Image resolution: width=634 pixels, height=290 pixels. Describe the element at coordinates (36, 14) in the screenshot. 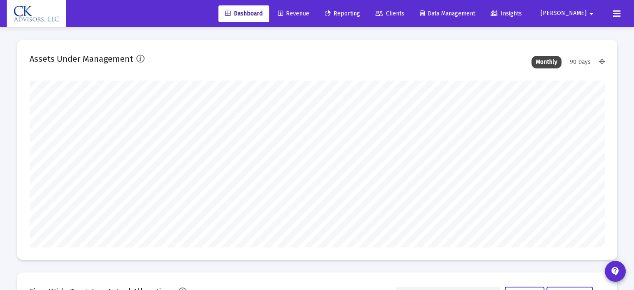

I see `img: Dashboard` at that location.